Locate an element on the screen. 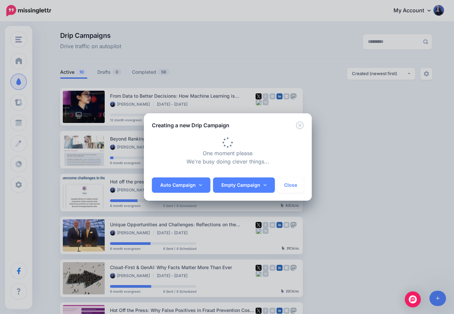 The height and width of the screenshot is (314, 454). span: One moment please We're busy doing clever things... is located at coordinates (227, 153).